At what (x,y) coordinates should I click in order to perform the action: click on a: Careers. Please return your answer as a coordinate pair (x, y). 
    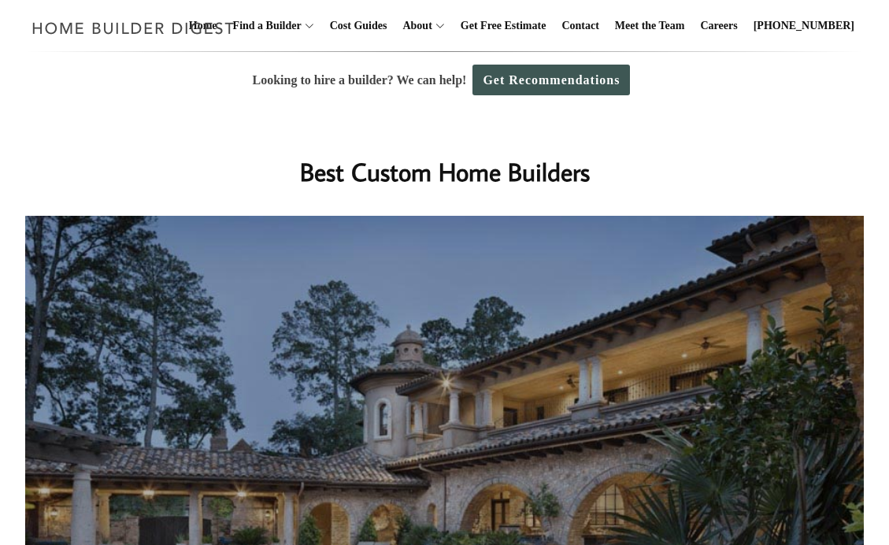
    Looking at the image, I should click on (719, 26).